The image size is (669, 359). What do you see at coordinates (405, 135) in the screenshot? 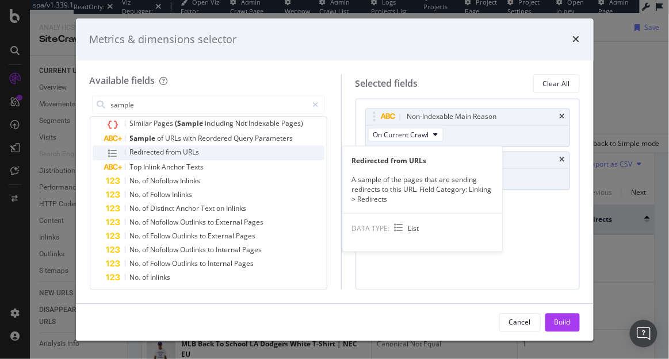
I see `button: On Current Crawl` at bounding box center [405, 135].